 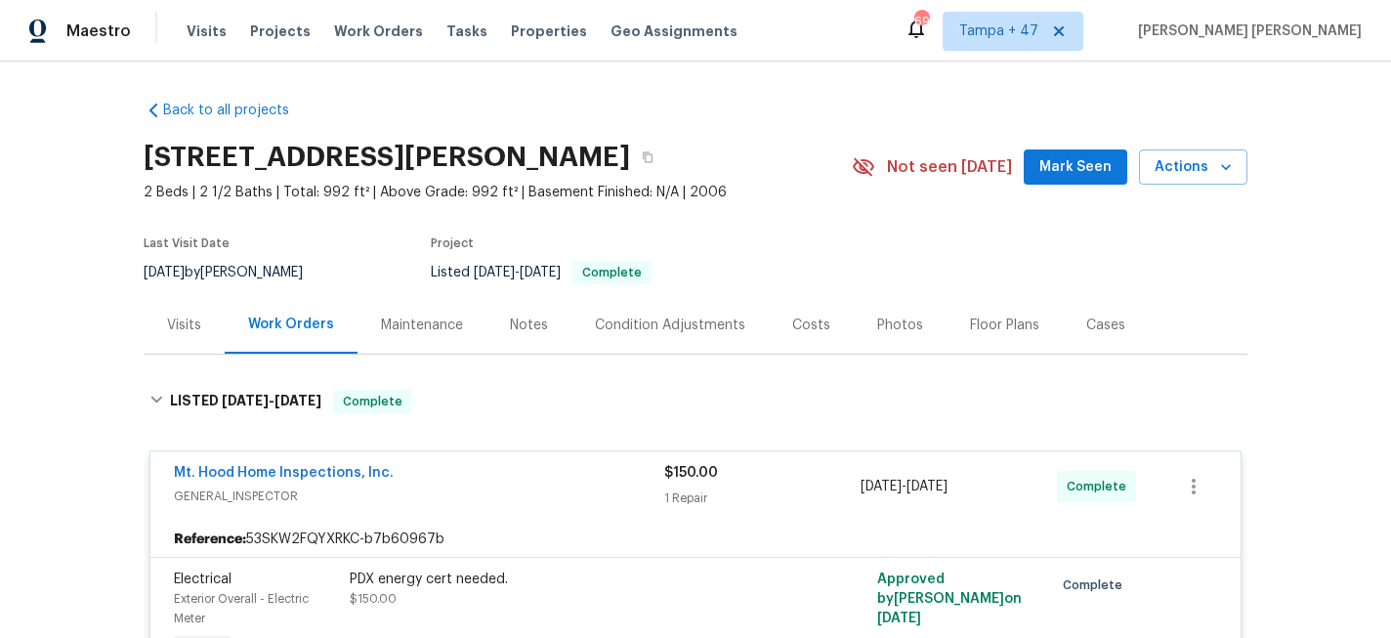 What do you see at coordinates (1076, 167) in the screenshot?
I see `button: Mark Seen` at bounding box center [1076, 167].